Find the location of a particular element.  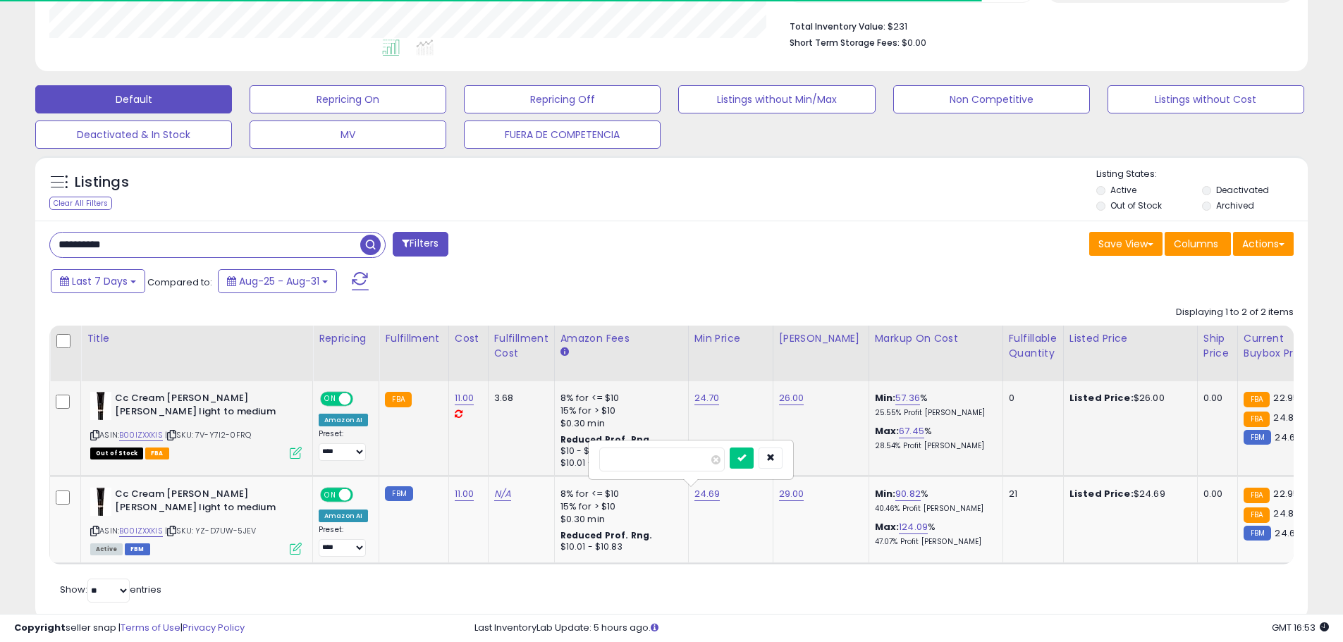

span: Aug-25 - Aug-31 is located at coordinates (279, 281).